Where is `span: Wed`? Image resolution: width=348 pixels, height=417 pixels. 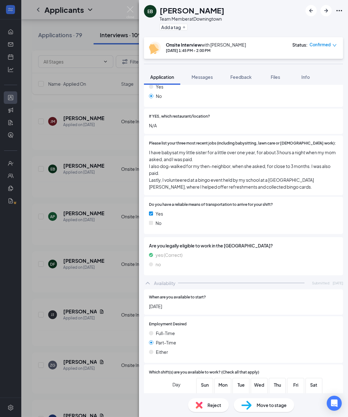 span: Wed is located at coordinates (259, 385).